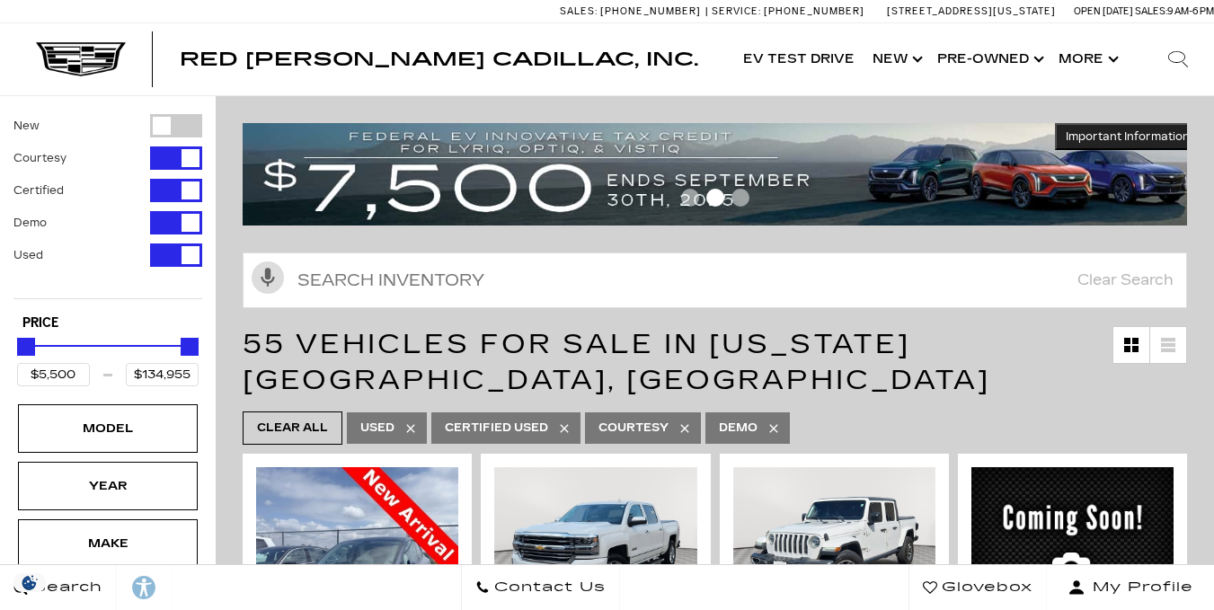 This screenshot has height=610, width=1214. I want to click on span: Certified Used, so click(496, 428).